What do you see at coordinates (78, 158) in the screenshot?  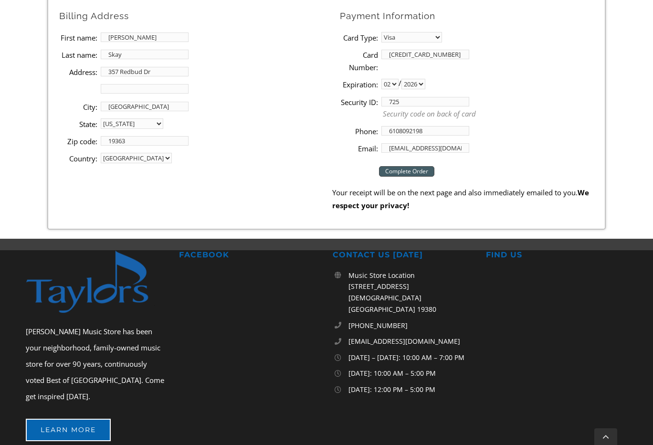 I see `label: Country:` at bounding box center [78, 158].